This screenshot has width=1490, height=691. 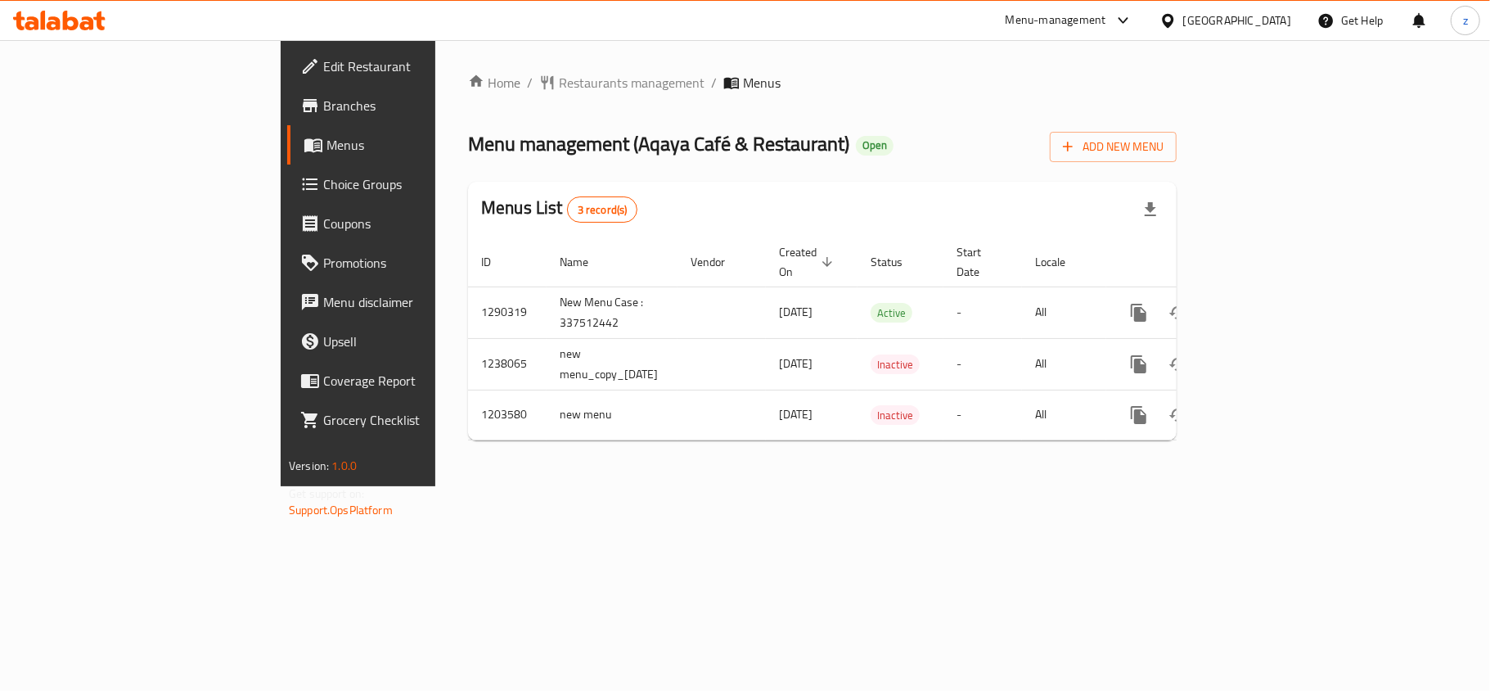 I want to click on span: 1.0.0, so click(x=344, y=466).